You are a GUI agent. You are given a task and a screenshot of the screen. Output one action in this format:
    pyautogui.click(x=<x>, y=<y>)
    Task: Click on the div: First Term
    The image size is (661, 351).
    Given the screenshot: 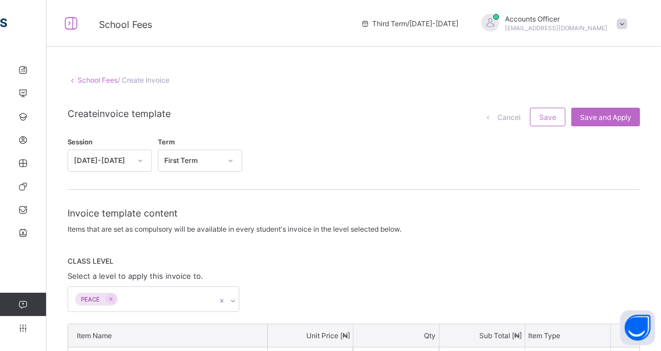 What is the action you would take?
    pyautogui.click(x=192, y=161)
    